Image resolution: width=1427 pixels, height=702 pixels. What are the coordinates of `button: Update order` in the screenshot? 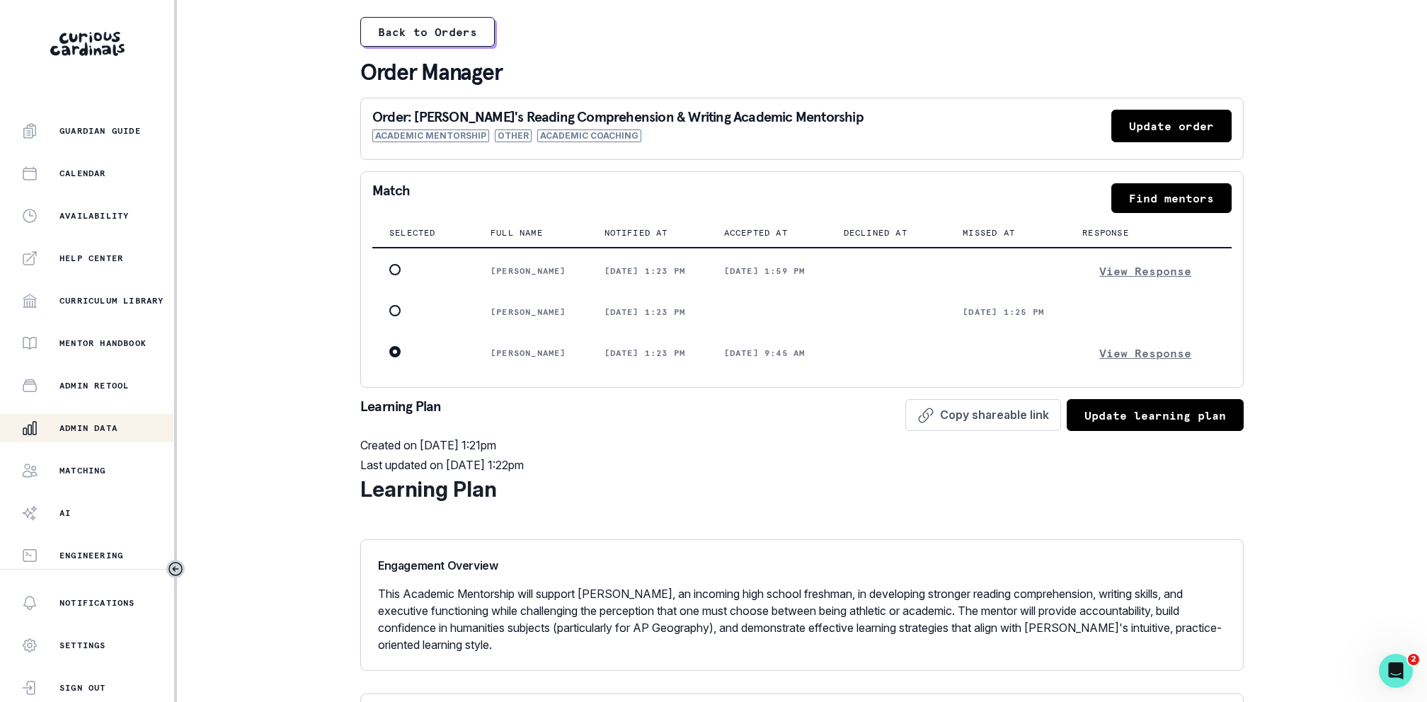 It's located at (1171, 126).